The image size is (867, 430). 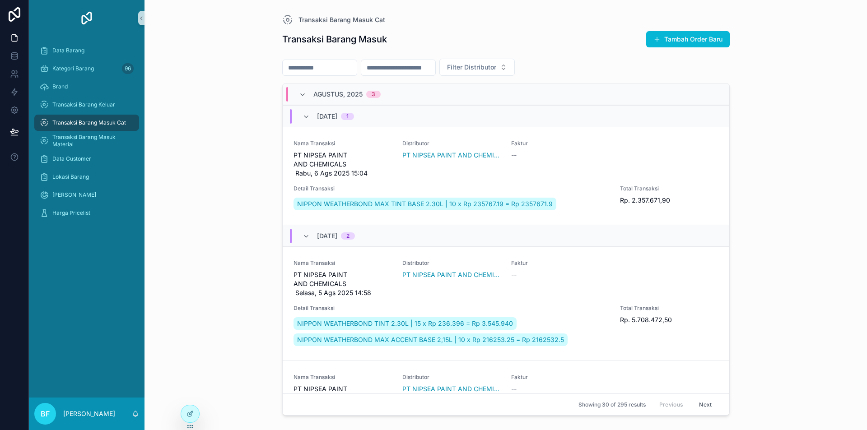 What do you see at coordinates (506, 176) in the screenshot?
I see `a: Nama TransaksiPT NIPSEA PAINT AND CHEMICALS Rabu, 6 Ags 2025 15:04DistributorPT NIPSEA PAINT AND ...` at bounding box center [506, 176].